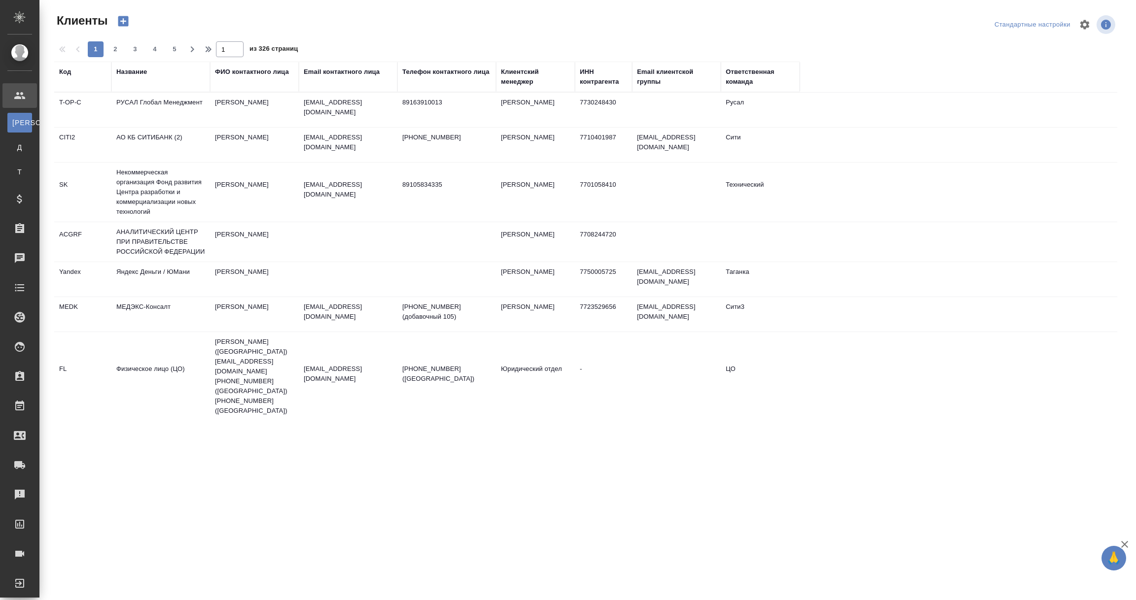 This screenshot has height=600, width=1136. Describe the element at coordinates (155, 49) in the screenshot. I see `span: 4` at that location.